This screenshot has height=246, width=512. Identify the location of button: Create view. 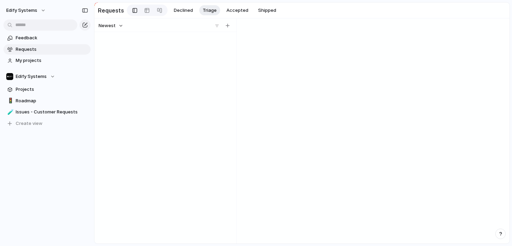
(47, 124).